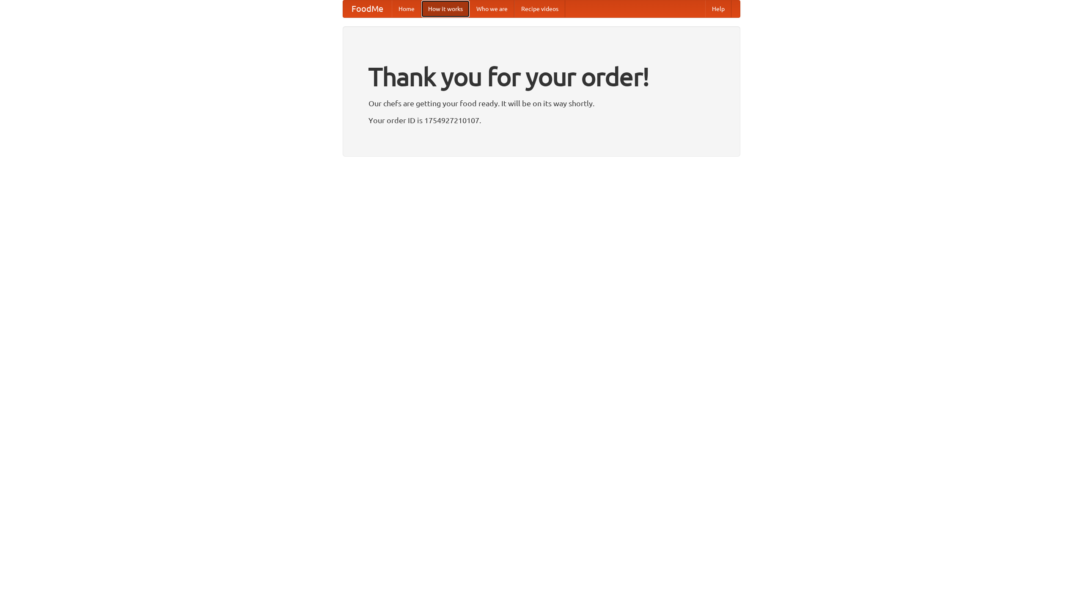 The width and height of the screenshot is (1083, 599). Describe the element at coordinates (367, 9) in the screenshot. I see `a: FoodMe` at that location.